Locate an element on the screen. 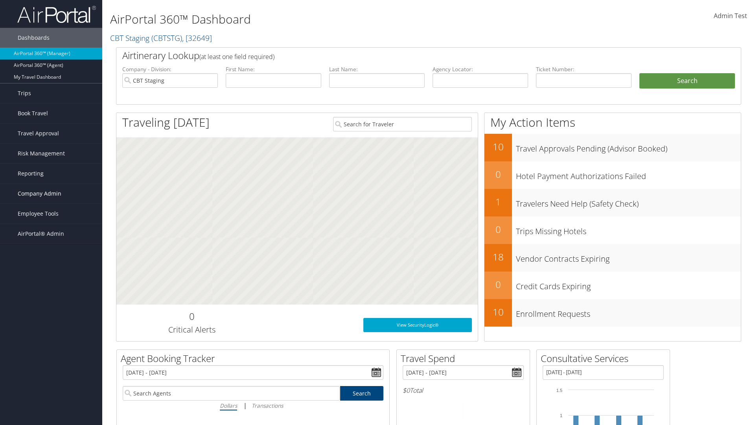 The image size is (755, 425). a: Admin Test is located at coordinates (730, 16).